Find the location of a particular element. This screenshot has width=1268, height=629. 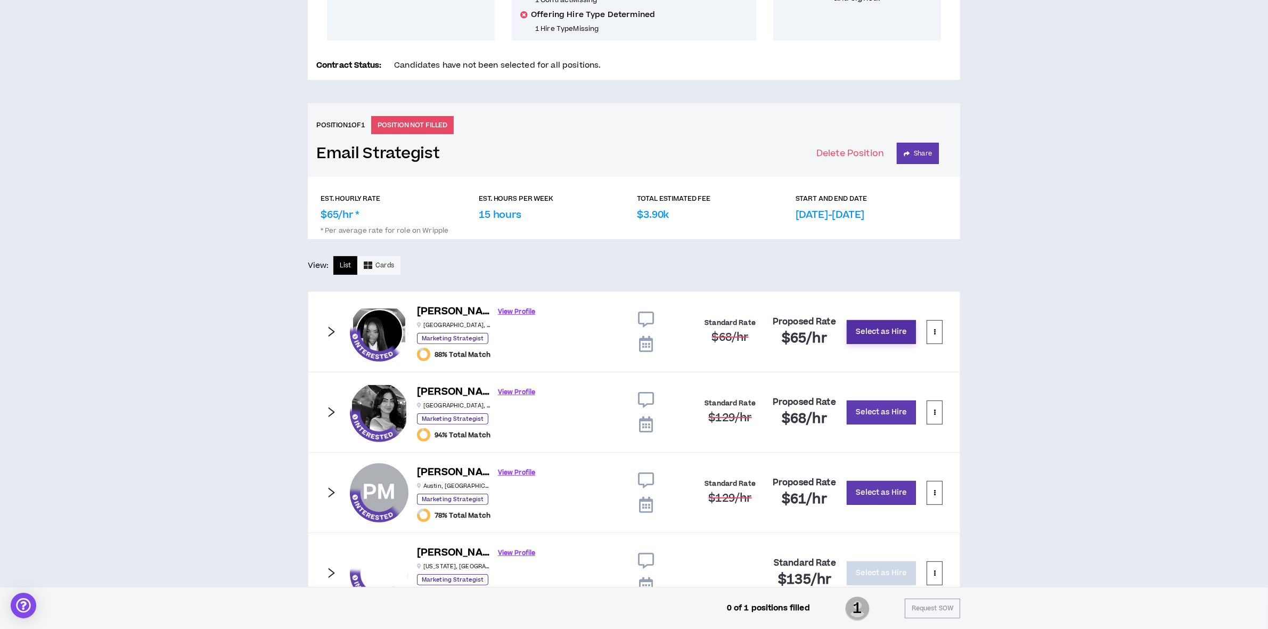

p: POSITION NOT FILLED is located at coordinates (413, 125).